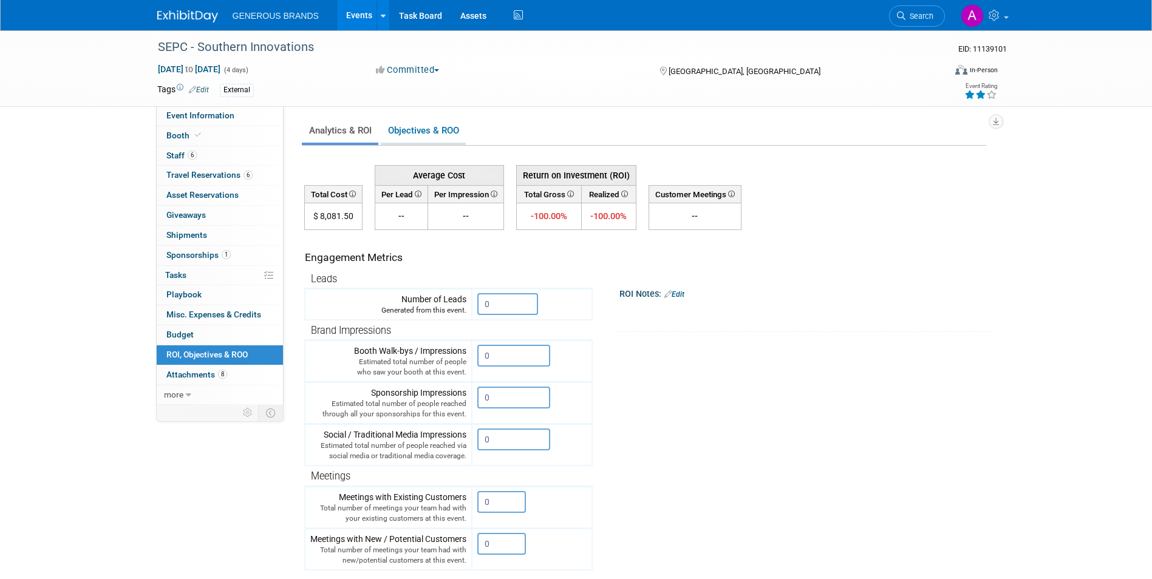 The width and height of the screenshot is (1152, 579). What do you see at coordinates (388, 514) in the screenshot?
I see `div: Total number of meetings your team had with your existing customers at this event.` at bounding box center [388, 514].